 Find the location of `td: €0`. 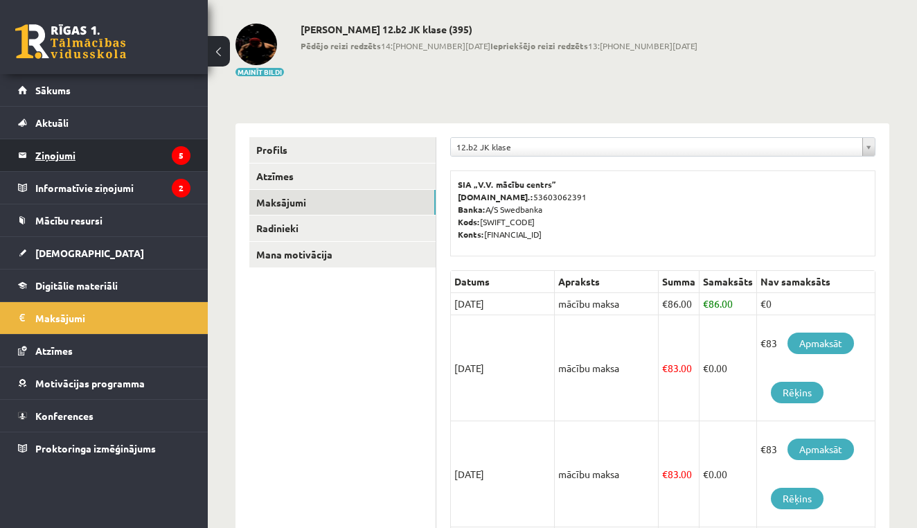

td: €0 is located at coordinates (816, 304).